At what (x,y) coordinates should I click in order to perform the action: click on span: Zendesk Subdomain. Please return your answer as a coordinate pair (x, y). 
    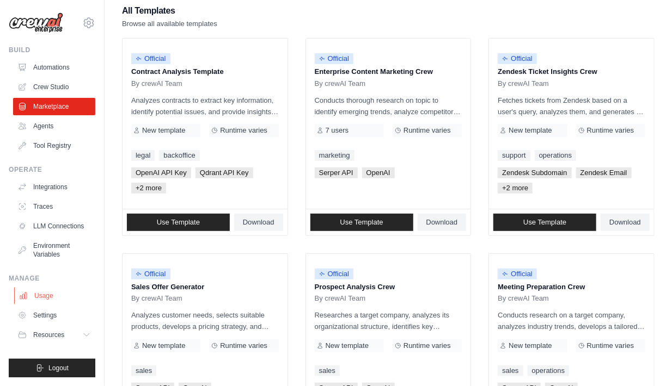
    Looking at the image, I should click on (534, 173).